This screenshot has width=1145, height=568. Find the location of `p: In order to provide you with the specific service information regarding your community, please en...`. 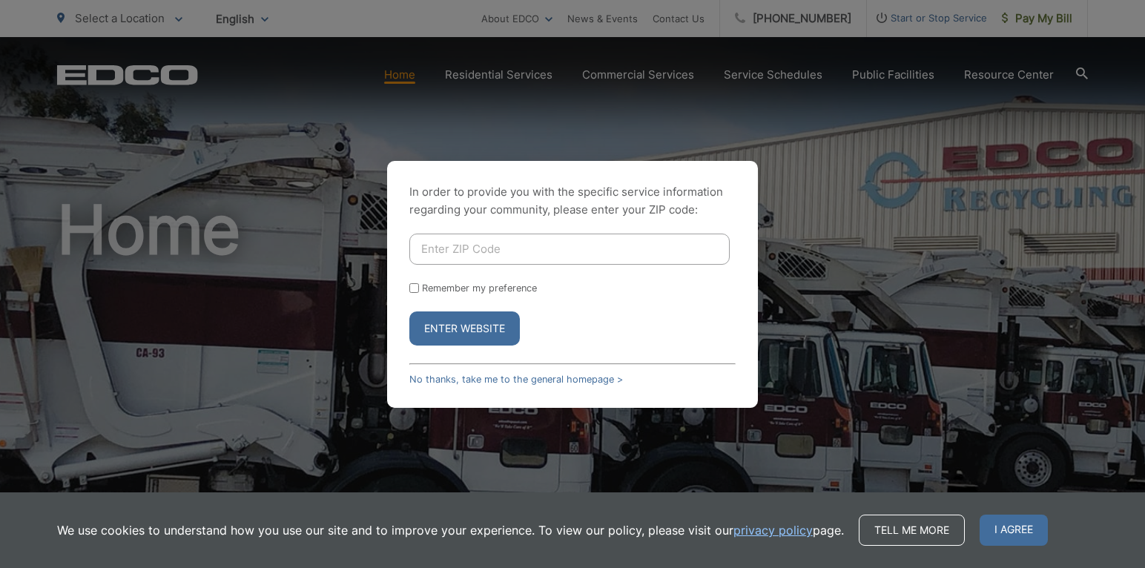

p: In order to provide you with the specific service information regarding your community, please en... is located at coordinates (572, 201).